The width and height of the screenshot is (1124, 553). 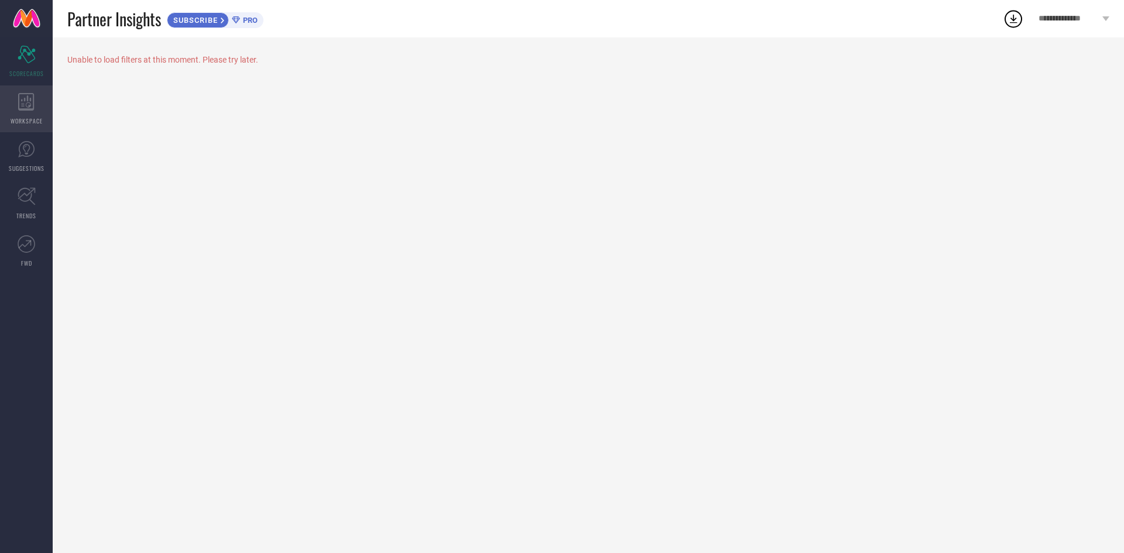 I want to click on span: PRO, so click(x=249, y=20).